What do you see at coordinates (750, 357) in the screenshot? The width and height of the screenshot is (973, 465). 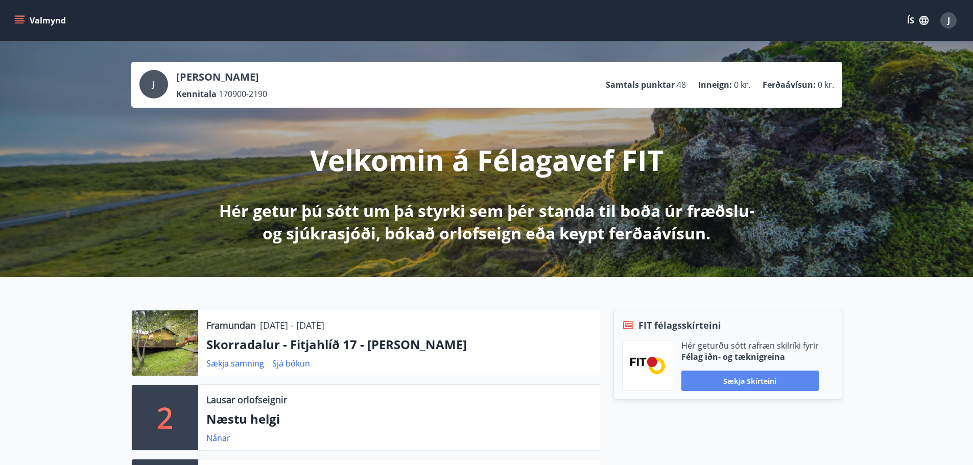 I see `p: Félag iðn- og tæknigreina` at bounding box center [750, 357].